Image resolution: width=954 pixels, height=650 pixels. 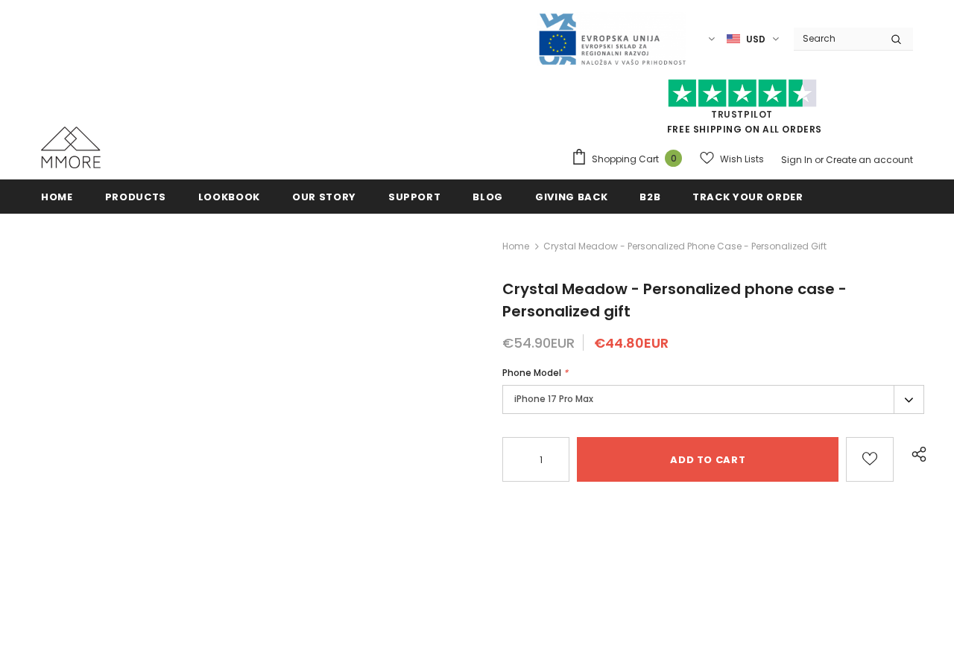 What do you see at coordinates (707, 460) in the screenshot?
I see `input: Add to cart` at bounding box center [707, 460].